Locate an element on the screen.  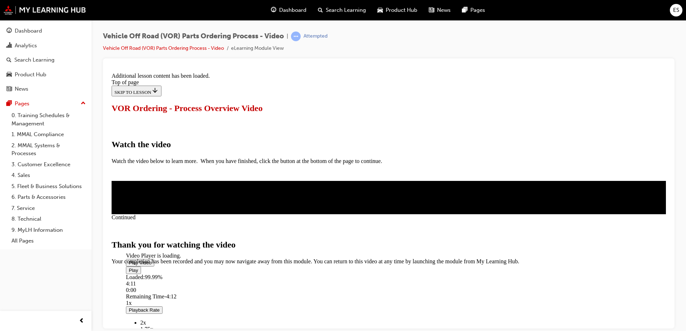
span: ES is located at coordinates (676, 10).